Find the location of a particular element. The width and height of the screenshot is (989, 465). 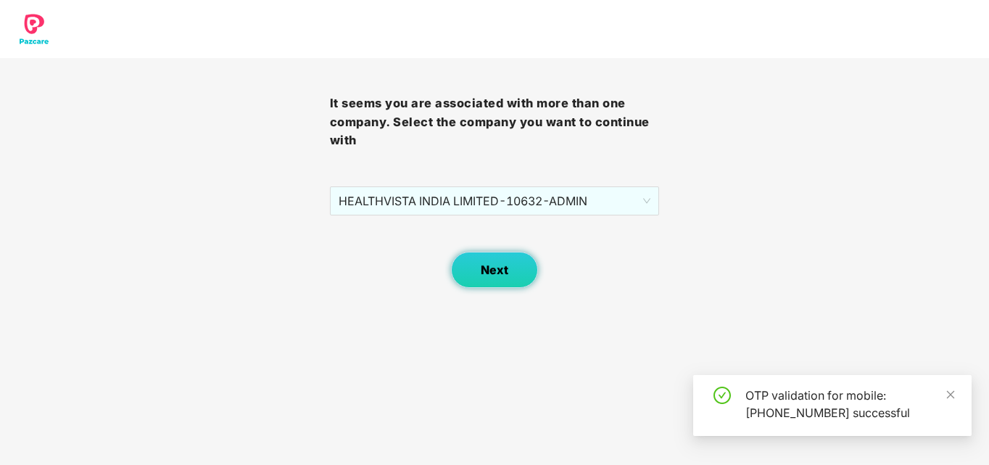

button: Next is located at coordinates (495, 270).